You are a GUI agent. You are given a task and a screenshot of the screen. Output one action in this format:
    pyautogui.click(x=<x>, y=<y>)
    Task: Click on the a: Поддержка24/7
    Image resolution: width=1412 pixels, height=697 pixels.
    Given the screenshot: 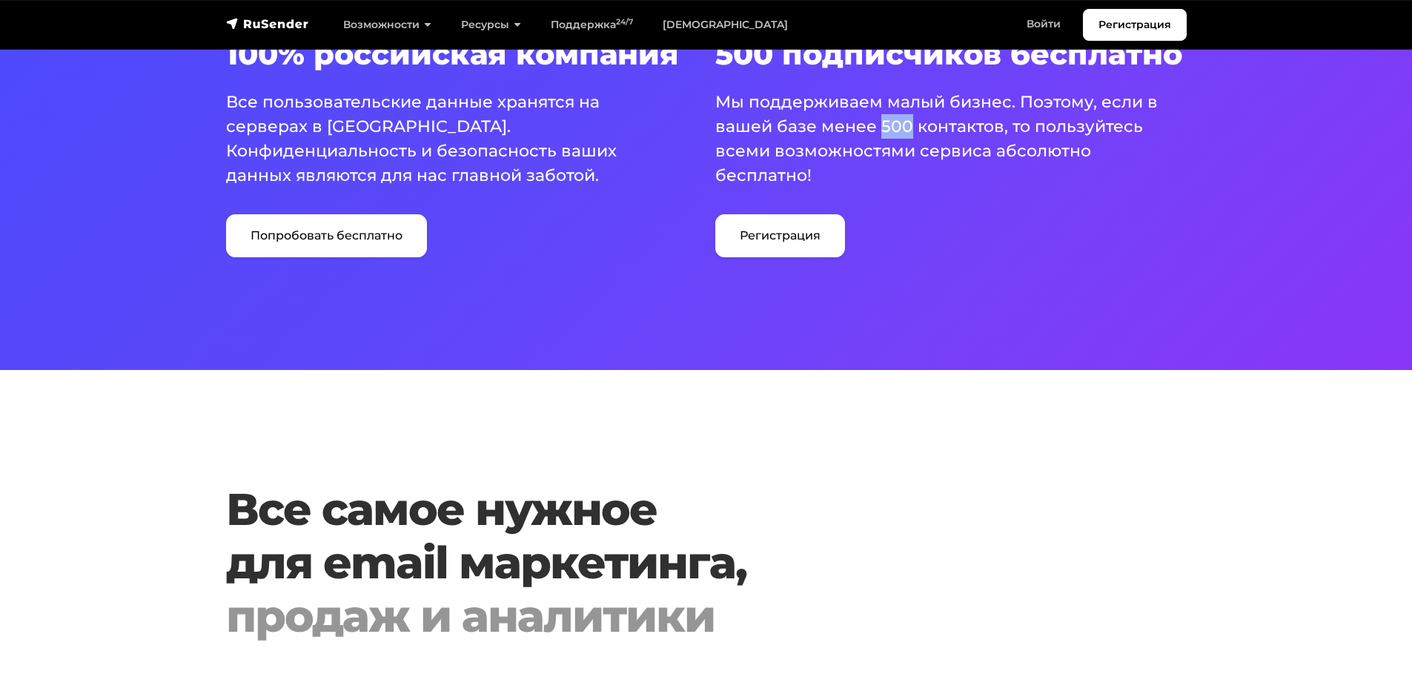 What is the action you would take?
    pyautogui.click(x=591, y=24)
    